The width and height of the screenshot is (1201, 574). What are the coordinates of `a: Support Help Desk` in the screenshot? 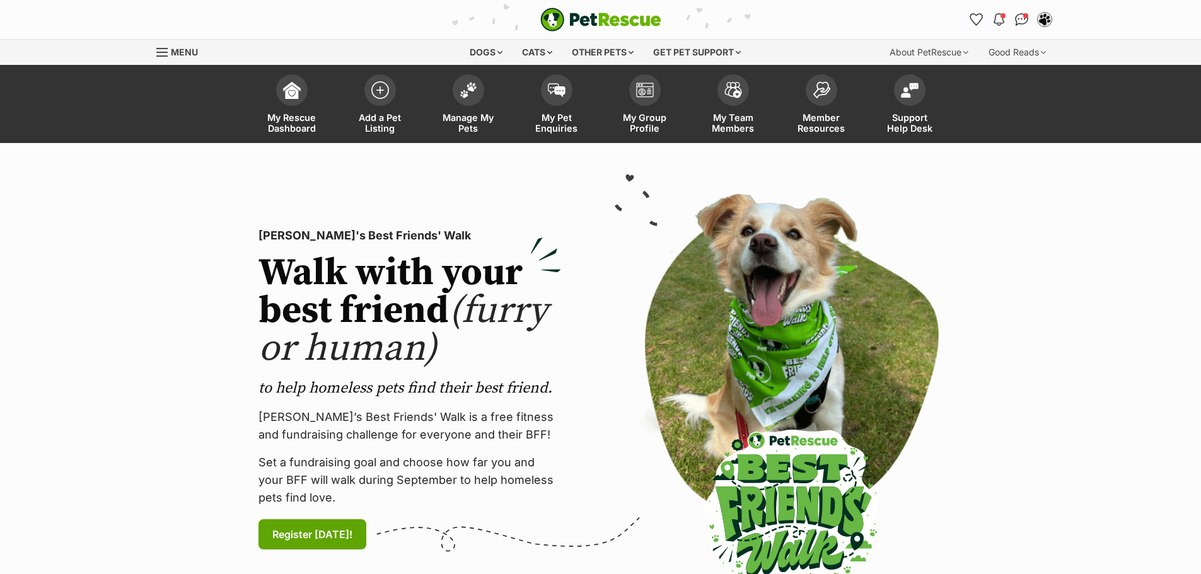 It's located at (909, 105).